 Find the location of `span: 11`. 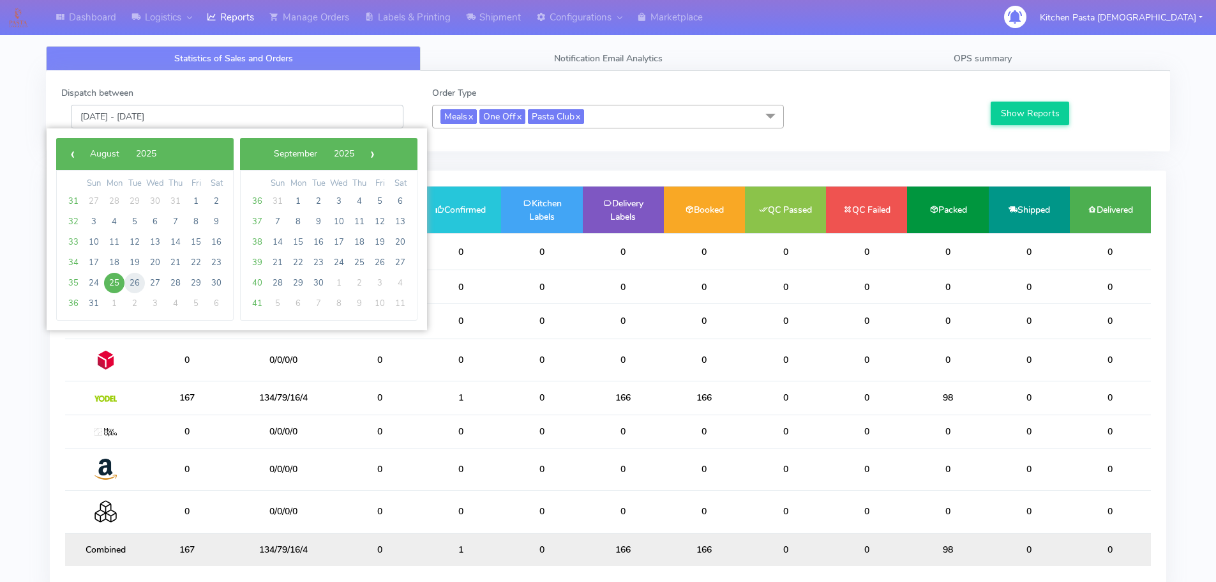

span: 11 is located at coordinates (400, 303).